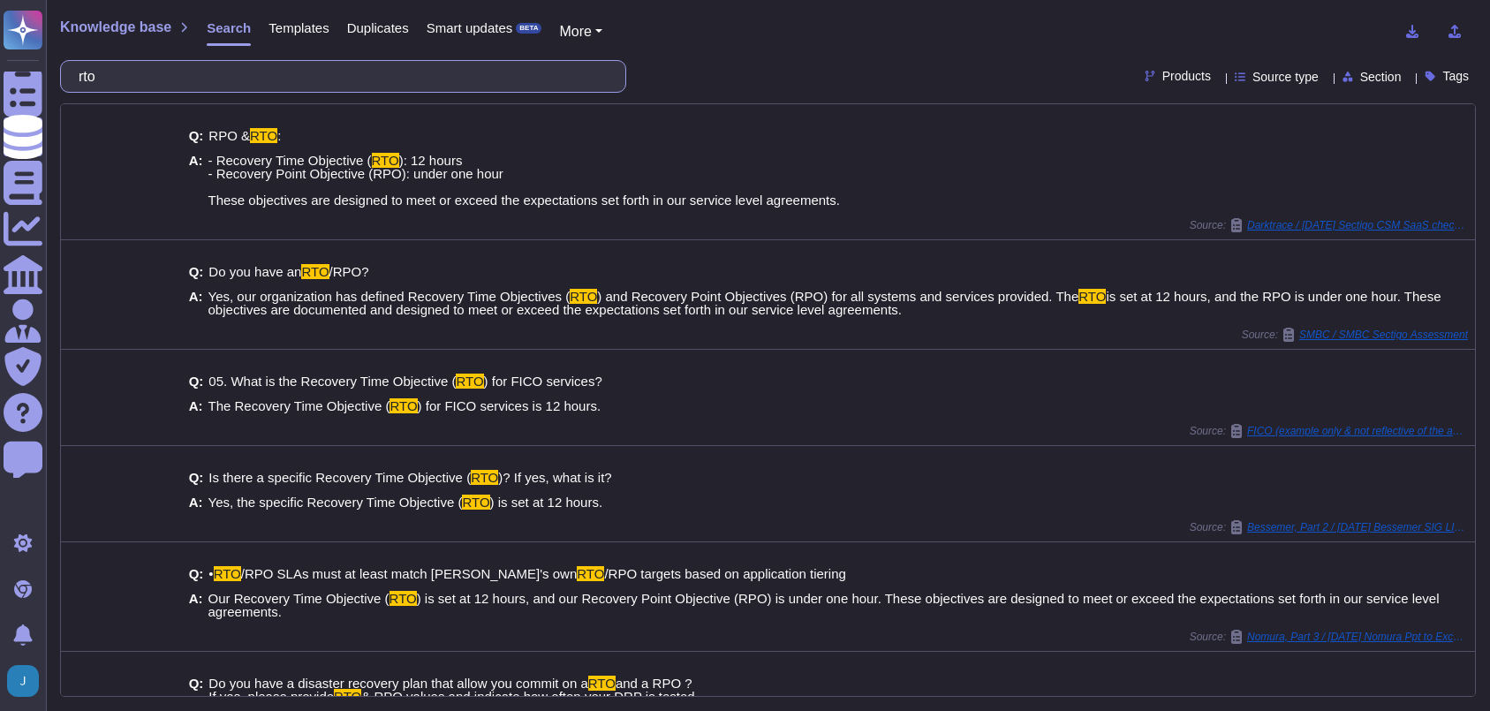  What do you see at coordinates (1357, 431) in the screenshot?
I see `span: FICO (example only & not reflective of the actual survey) / Sectigo, Inc FICO Third Party Risk As...` at bounding box center [1357, 431].